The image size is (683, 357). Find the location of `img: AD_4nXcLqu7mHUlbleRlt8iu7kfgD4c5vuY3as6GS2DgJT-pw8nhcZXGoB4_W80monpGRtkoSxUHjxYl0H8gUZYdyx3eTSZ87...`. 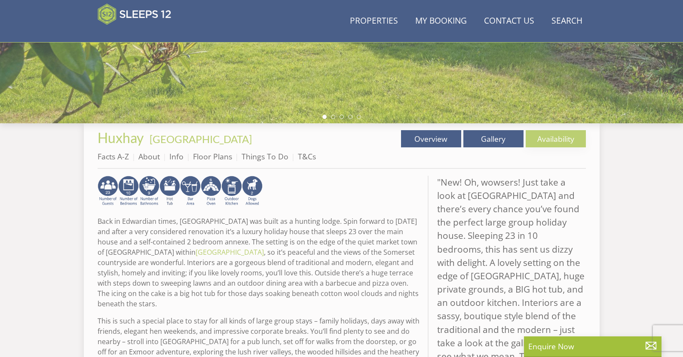

img: AD_4nXcLqu7mHUlbleRlt8iu7kfgD4c5vuY3as6GS2DgJT-pw8nhcZXGoB4_W80monpGRtkoSxUHjxYl0H8gUZYdyx3eTSZ87... is located at coordinates (211, 191).